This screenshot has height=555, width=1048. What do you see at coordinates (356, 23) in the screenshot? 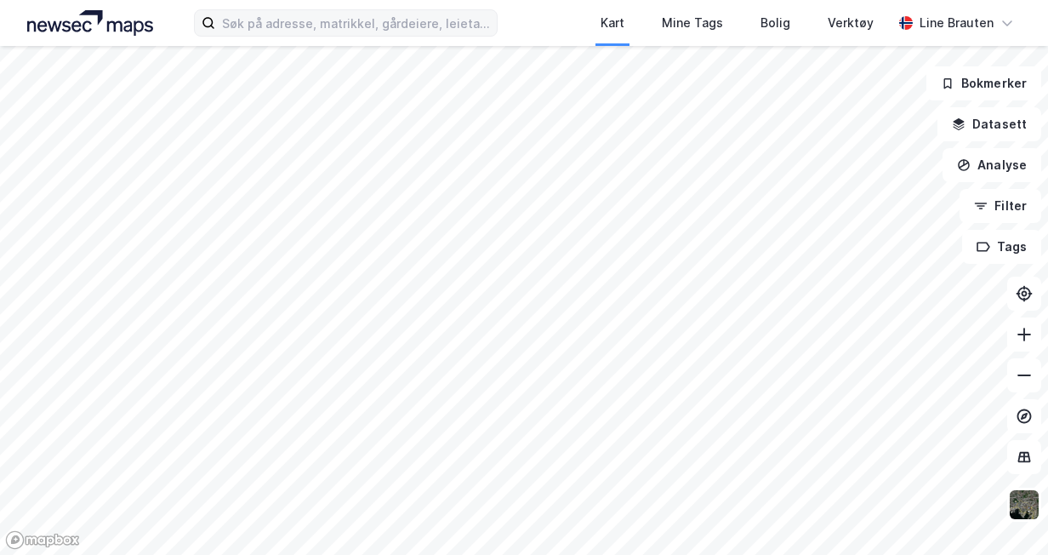
I see `input: Søk på adresse, matrikkel, gårdeiere, leietakere eller personer` at bounding box center [356, 23].